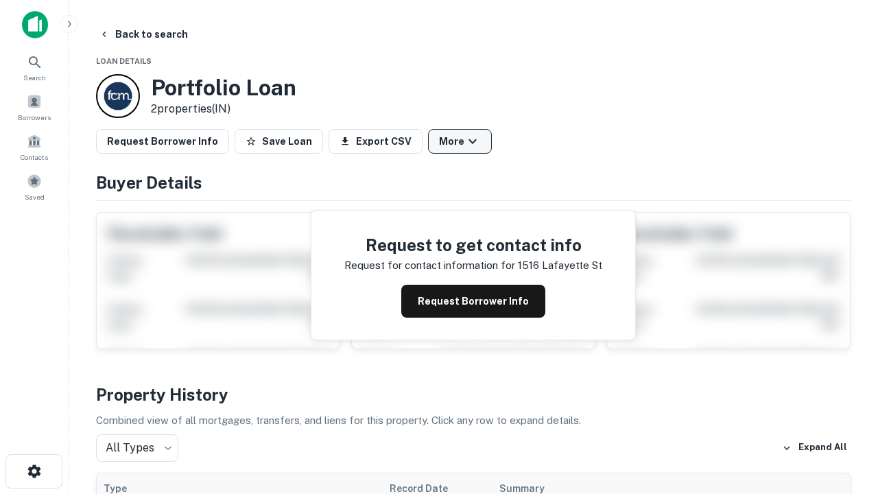  I want to click on div: Contacts, so click(34, 147).